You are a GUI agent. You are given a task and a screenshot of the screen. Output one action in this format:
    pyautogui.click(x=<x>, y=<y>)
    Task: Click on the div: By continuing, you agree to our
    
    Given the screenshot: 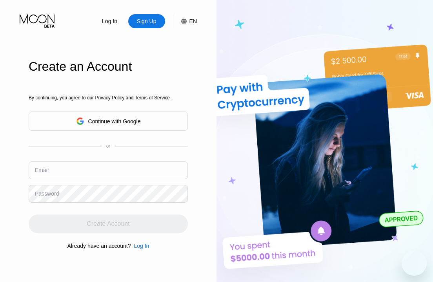 What is the action you would take?
    pyautogui.click(x=108, y=98)
    